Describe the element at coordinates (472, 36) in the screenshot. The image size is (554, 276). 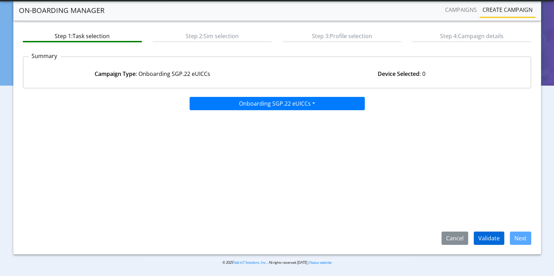
I see `btn: Step 4: Campaign details` at that location.